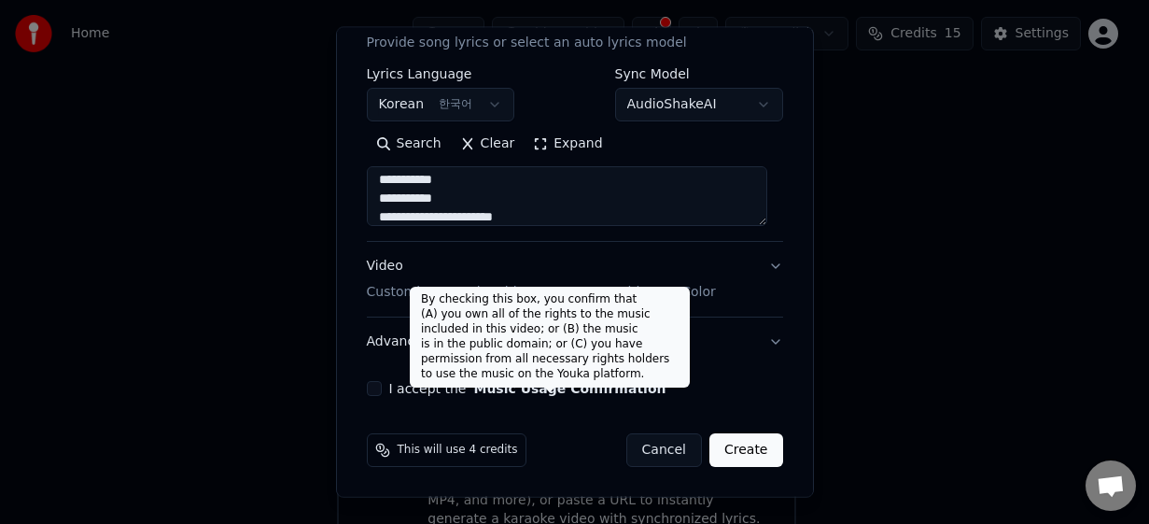  I want to click on button: Advanced, so click(575, 342).